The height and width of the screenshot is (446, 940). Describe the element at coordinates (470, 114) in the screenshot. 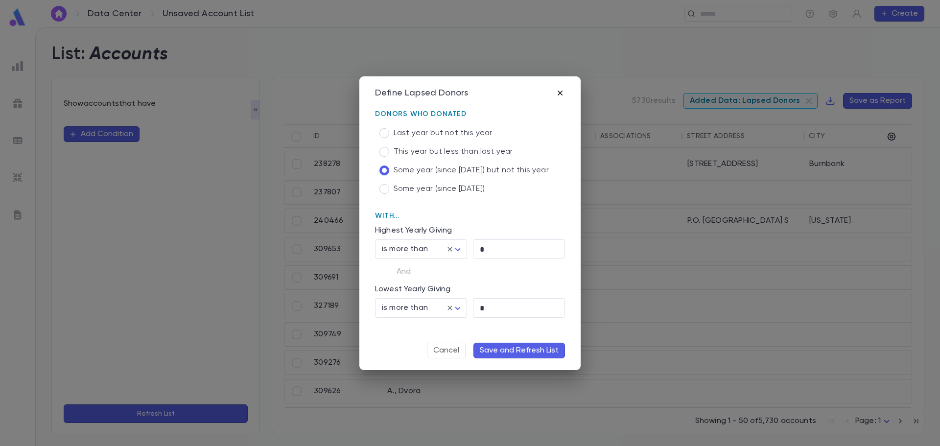

I see `p: Donors Who Donated` at that location.